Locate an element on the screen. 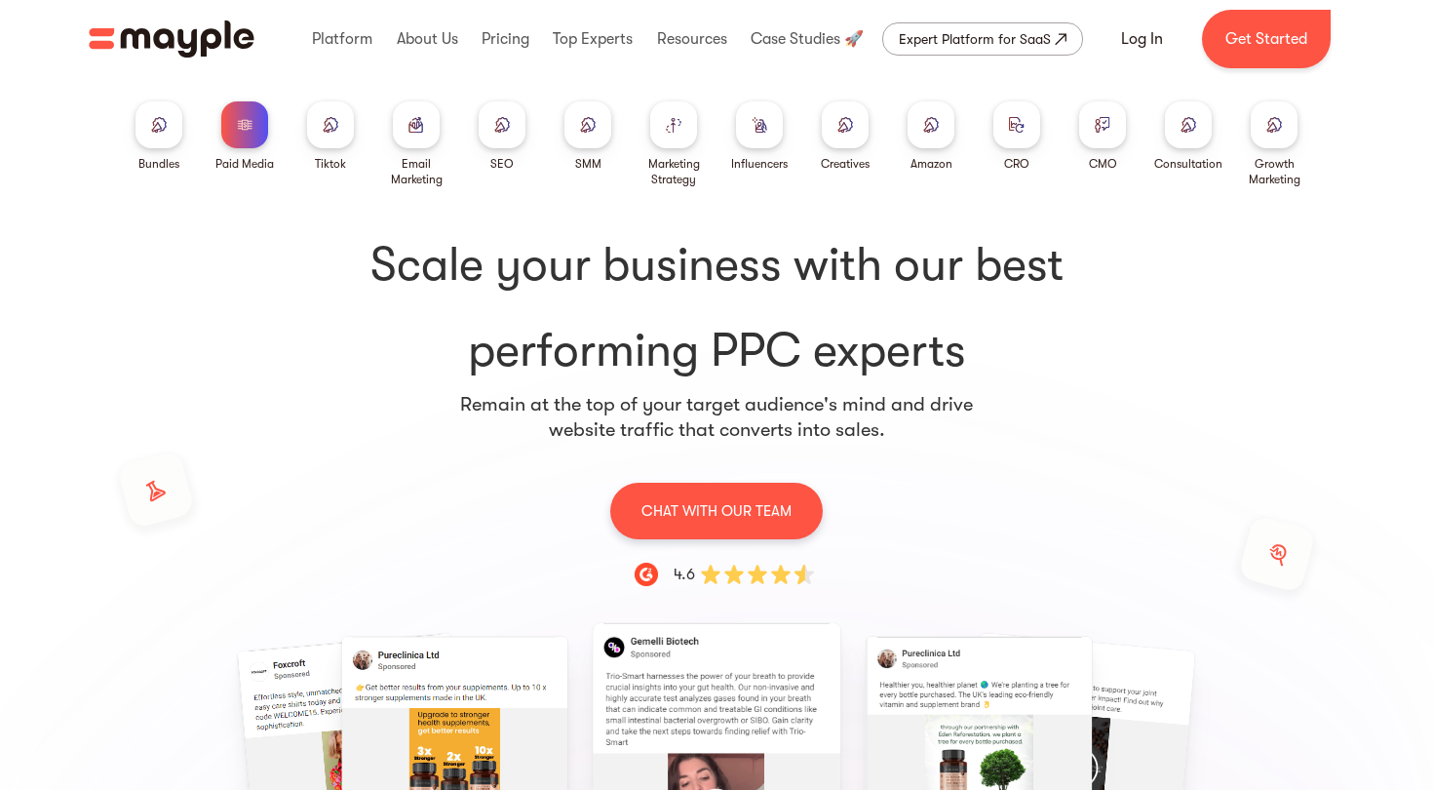 This screenshot has height=790, width=1433. a: SEO is located at coordinates (502, 137).